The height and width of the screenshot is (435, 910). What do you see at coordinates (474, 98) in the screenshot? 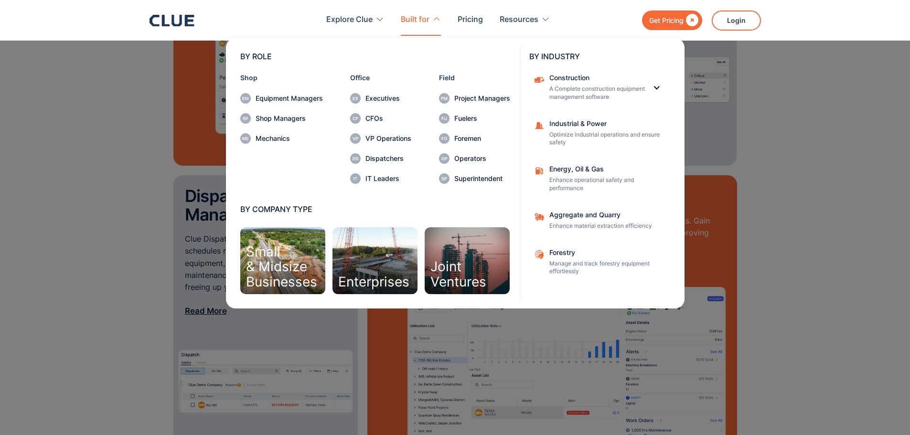
I see `a: Project Managers` at bounding box center [474, 98].